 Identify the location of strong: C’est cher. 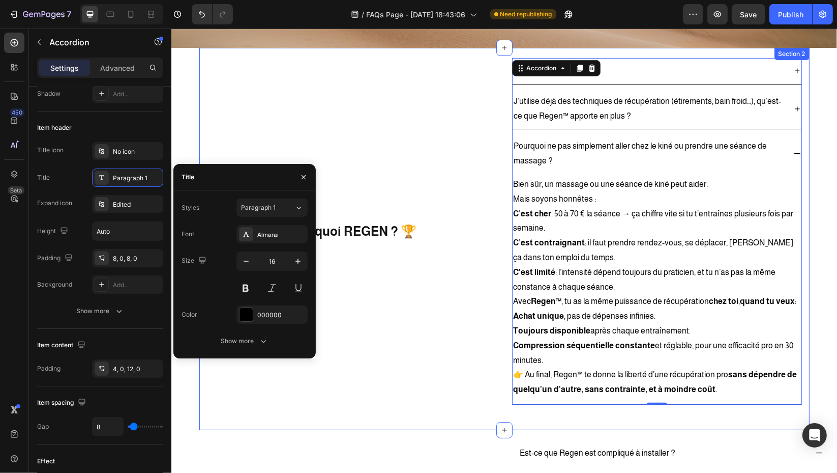
(361, 185).